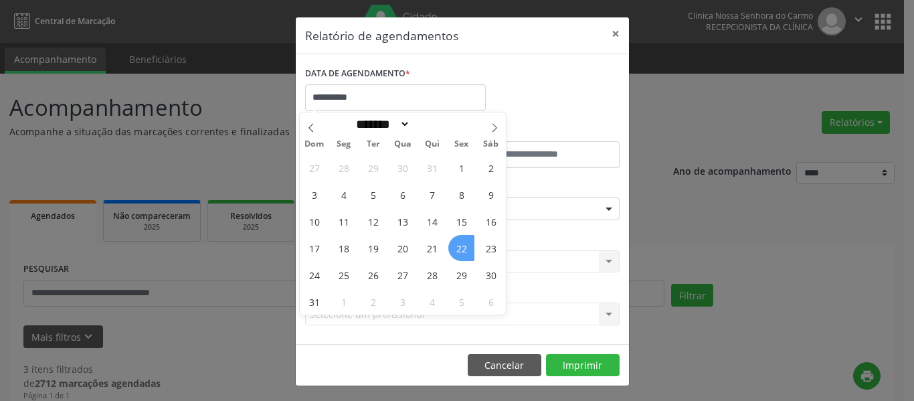 The height and width of the screenshot is (401, 914). What do you see at coordinates (583, 365) in the screenshot?
I see `button: Imprimir` at bounding box center [583, 365].